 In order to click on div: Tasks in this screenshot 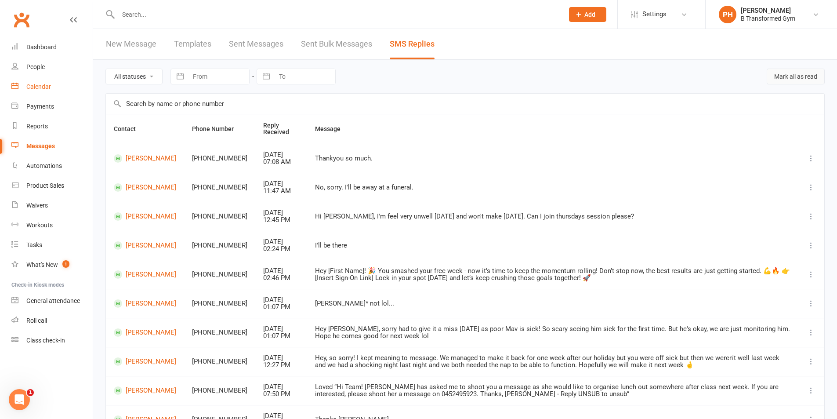, I will do `click(34, 245)`.